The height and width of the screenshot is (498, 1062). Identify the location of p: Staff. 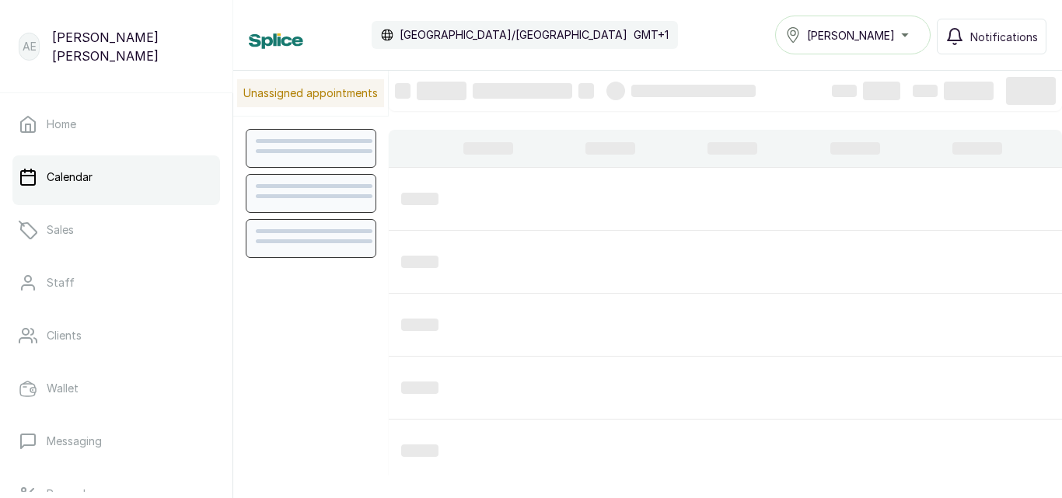
(61, 283).